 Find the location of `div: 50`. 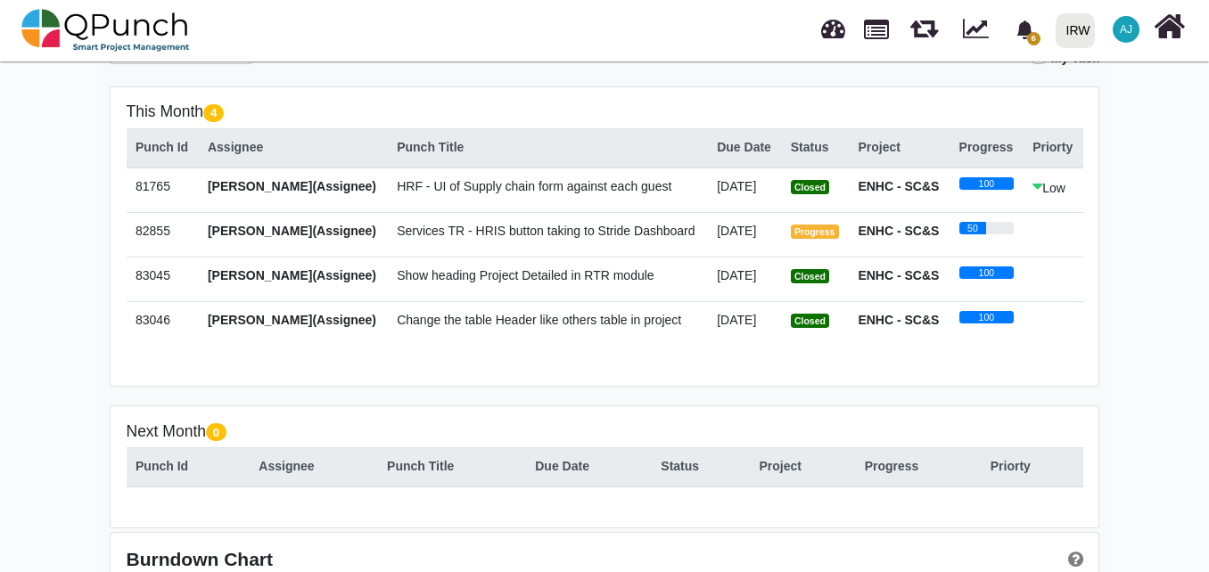

div: 50 is located at coordinates (973, 228).